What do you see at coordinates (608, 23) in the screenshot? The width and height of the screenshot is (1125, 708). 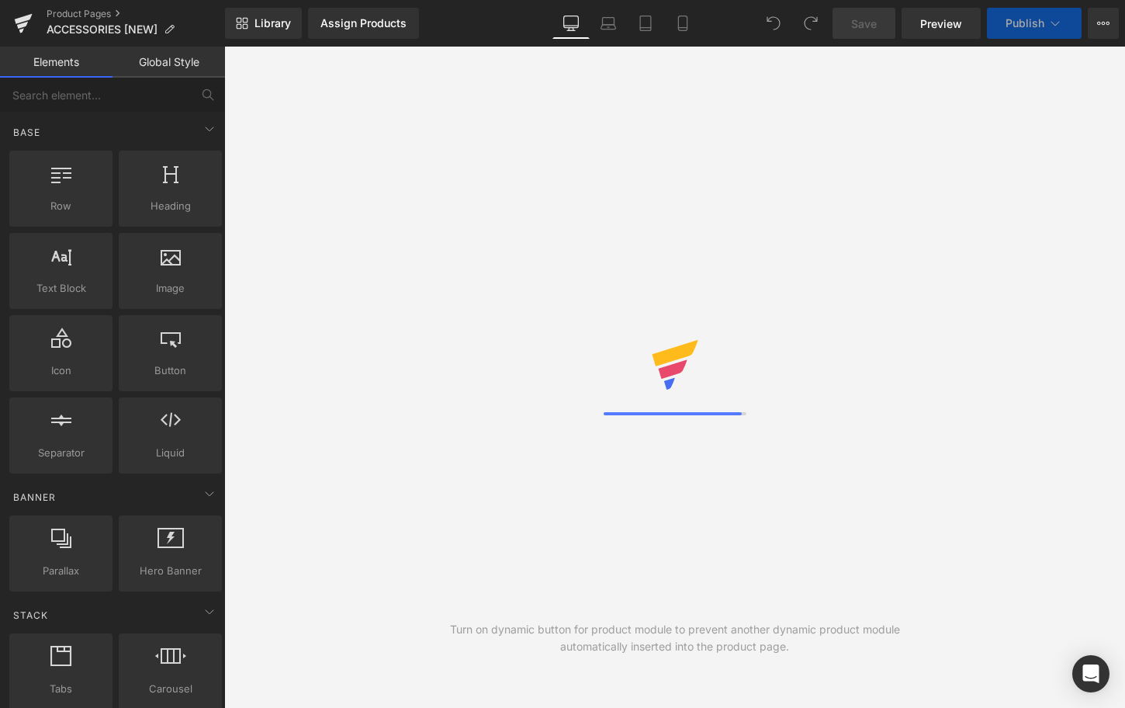 I see `a: Laptop` at bounding box center [608, 23].